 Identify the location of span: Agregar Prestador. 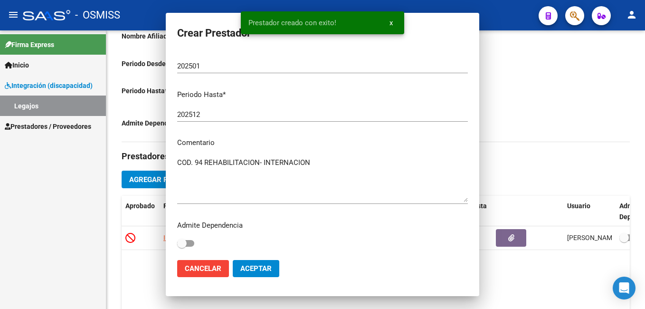
(166, 180).